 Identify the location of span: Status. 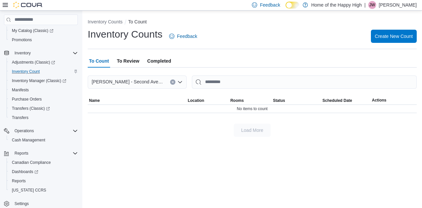
(279, 101).